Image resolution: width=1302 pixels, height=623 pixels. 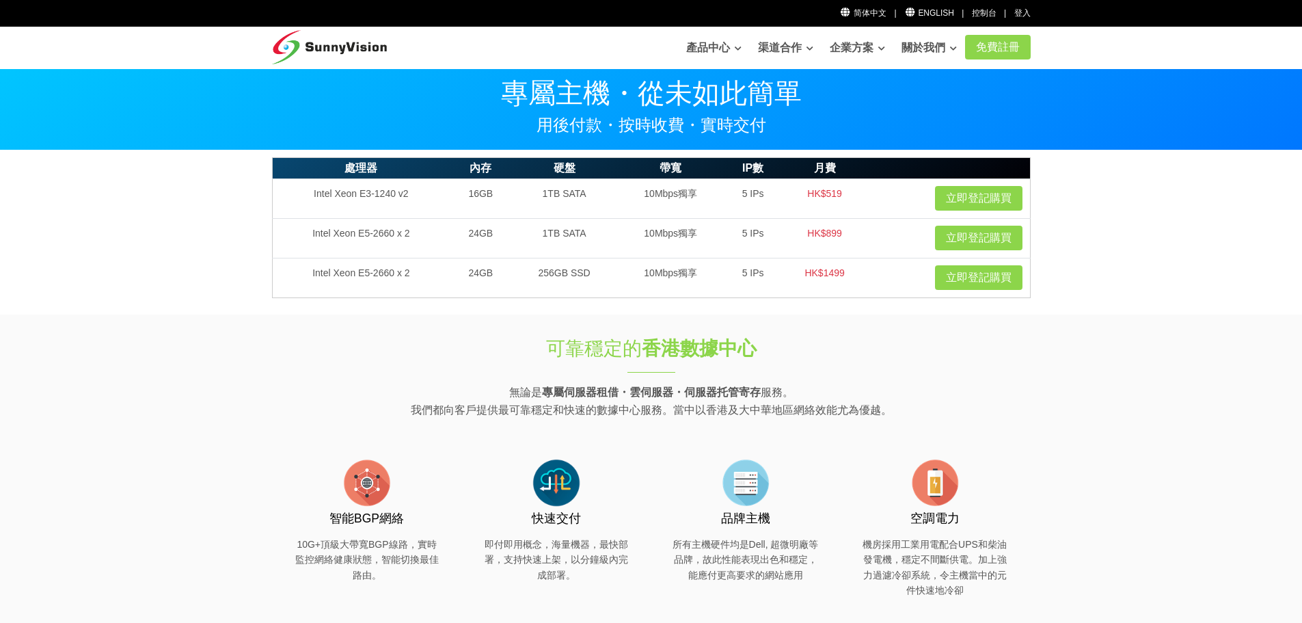 I want to click on td: HK$899, so click(x=825, y=238).